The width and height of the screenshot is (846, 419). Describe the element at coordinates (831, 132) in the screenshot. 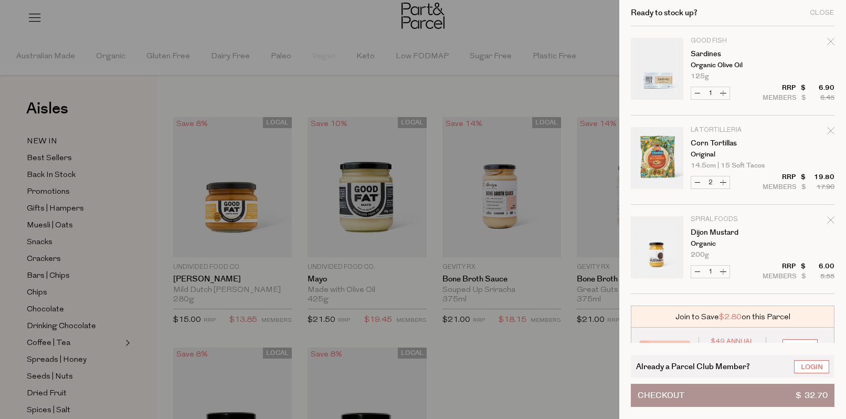

I see `div: Remove Corn Tortillas` at that location.